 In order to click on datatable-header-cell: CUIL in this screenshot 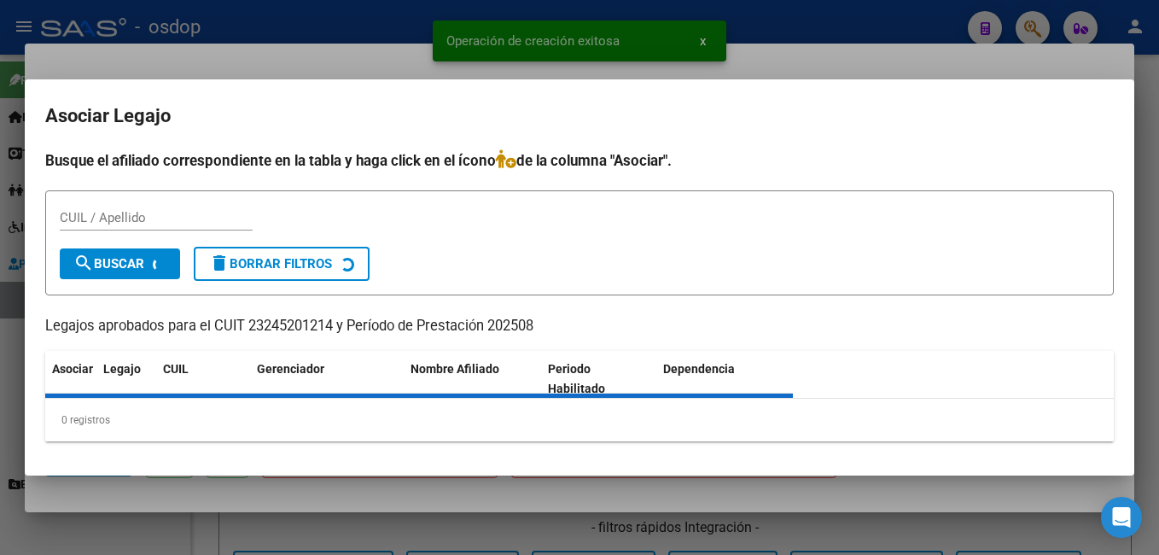, I will do `click(203, 379)`.